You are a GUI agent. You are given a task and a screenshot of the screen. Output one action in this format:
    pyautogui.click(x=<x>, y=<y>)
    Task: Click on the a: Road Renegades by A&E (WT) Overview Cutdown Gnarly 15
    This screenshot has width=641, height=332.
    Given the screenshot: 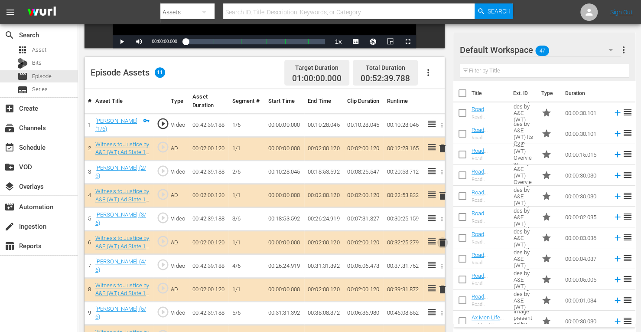 What is the action you would take?
    pyautogui.click(x=489, y=167)
    